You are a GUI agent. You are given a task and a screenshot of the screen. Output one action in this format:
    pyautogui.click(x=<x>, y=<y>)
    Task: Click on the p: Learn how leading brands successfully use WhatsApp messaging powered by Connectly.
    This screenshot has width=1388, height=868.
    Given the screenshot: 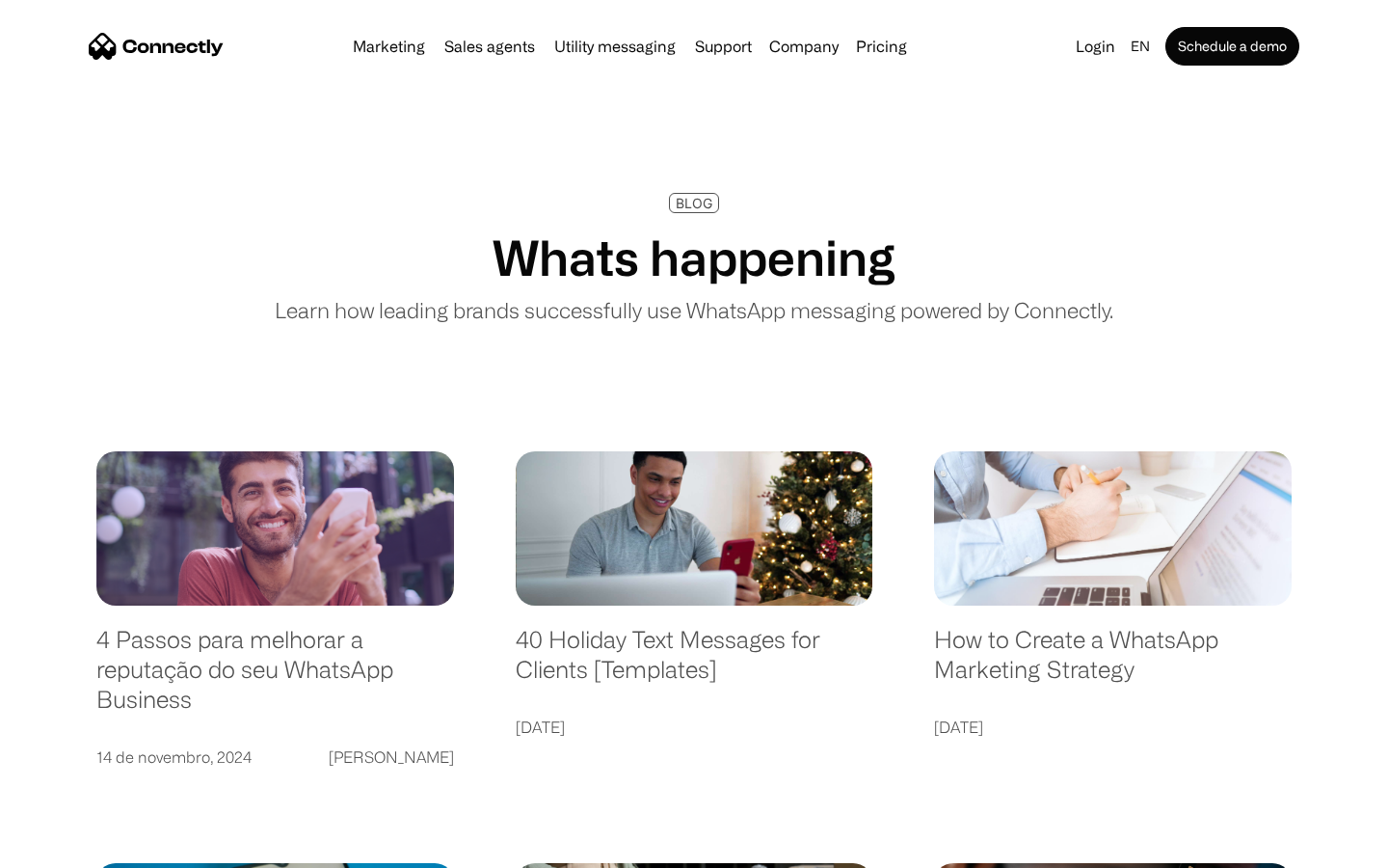 What is the action you would take?
    pyautogui.click(x=694, y=310)
    